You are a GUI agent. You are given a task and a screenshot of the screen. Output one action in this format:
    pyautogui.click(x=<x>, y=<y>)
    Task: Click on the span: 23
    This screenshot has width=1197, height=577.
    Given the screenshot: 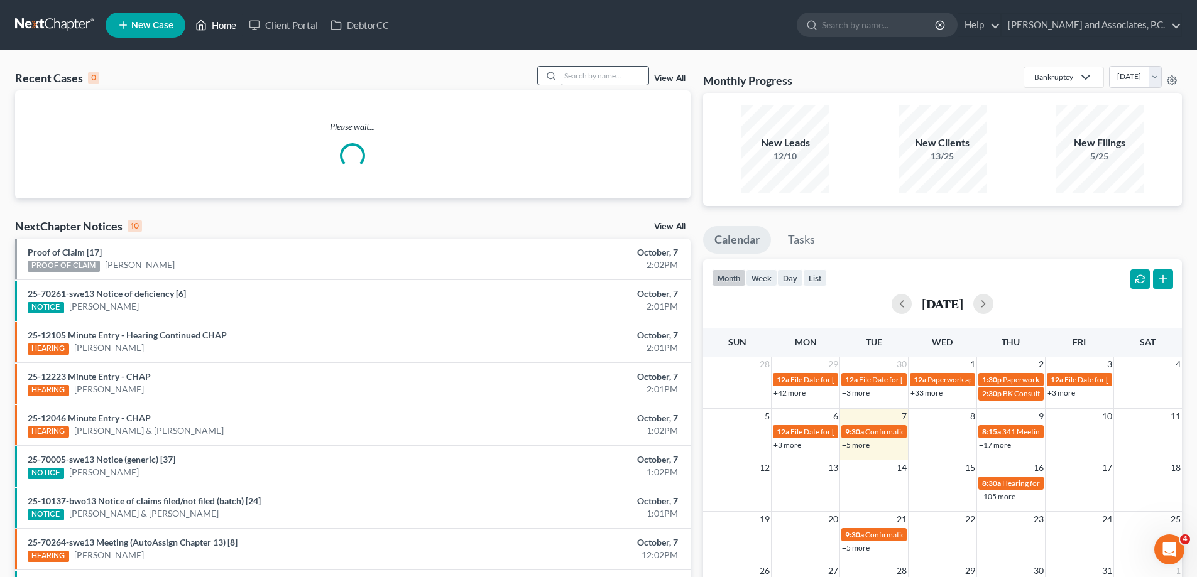 What is the action you would take?
    pyautogui.click(x=1038, y=519)
    